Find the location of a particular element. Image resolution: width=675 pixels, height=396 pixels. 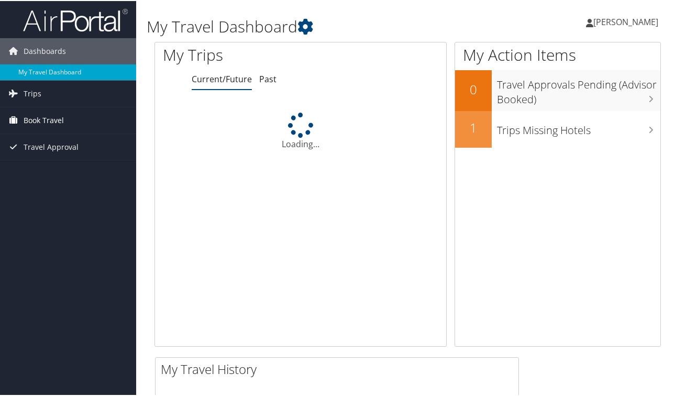

img: airportal-logo.png is located at coordinates (75, 19).